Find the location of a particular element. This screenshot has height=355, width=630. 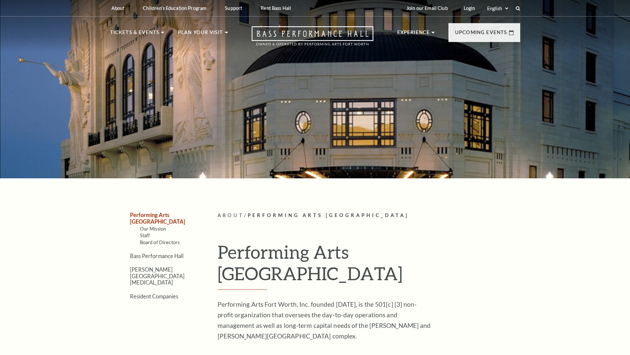

p: Support is located at coordinates (233, 8).